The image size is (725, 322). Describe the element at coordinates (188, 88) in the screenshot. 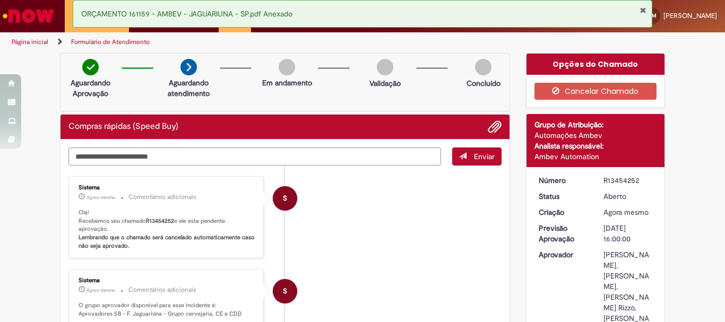

I see `p: Aguardando atendimento` at that location.